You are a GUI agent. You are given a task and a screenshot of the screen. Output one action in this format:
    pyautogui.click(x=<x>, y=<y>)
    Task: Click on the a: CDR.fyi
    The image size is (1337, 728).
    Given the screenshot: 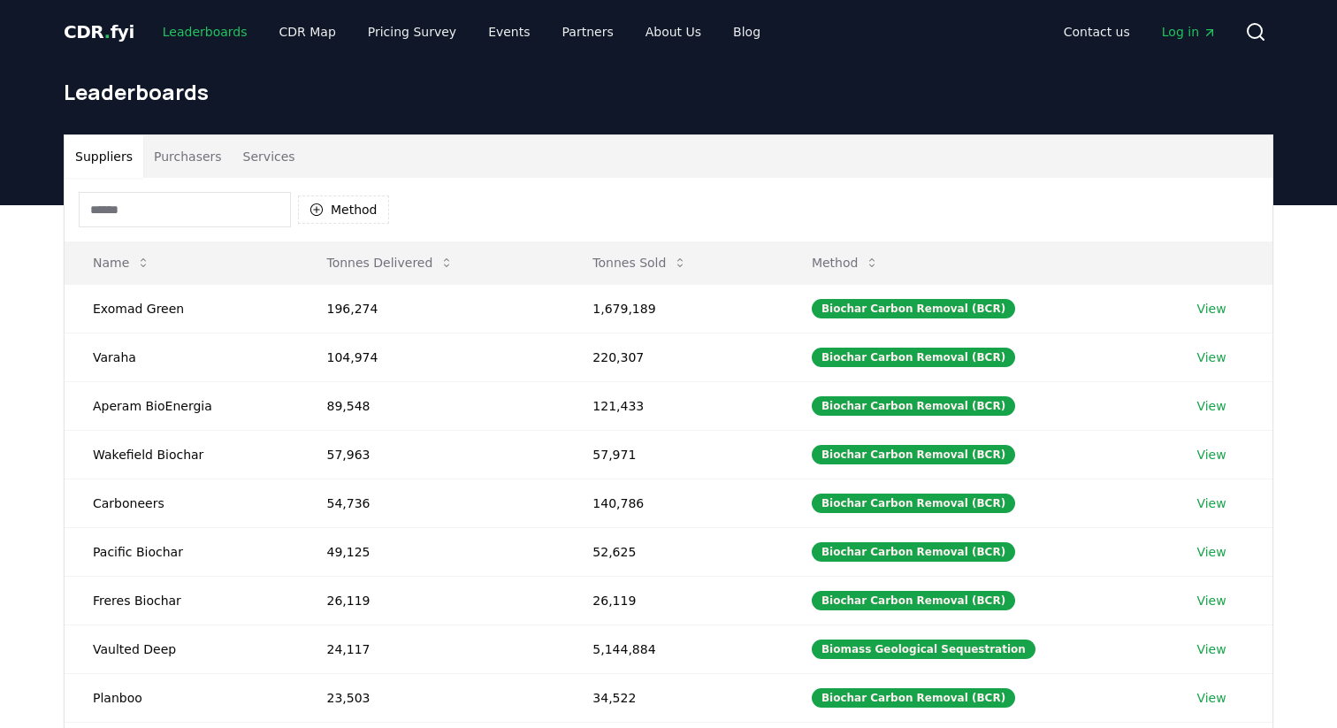 What is the action you would take?
    pyautogui.click(x=99, y=32)
    